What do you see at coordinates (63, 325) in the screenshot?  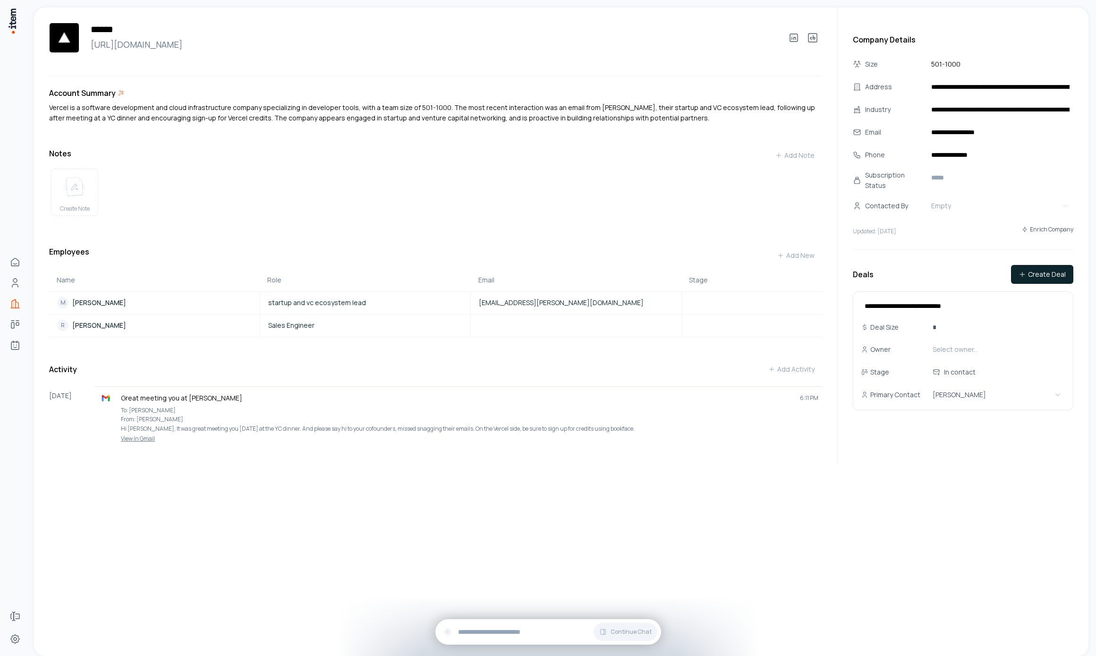 I see `div: R` at bounding box center [63, 325].